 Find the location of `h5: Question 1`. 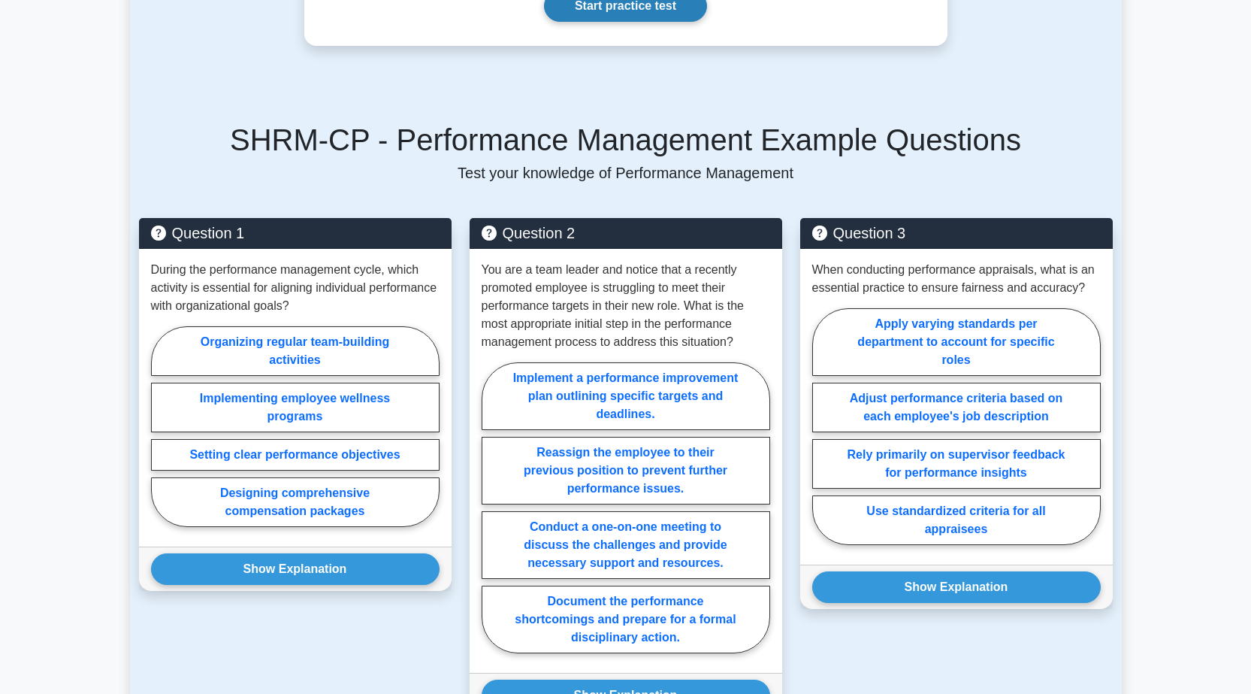

h5: Question 1 is located at coordinates (295, 233).